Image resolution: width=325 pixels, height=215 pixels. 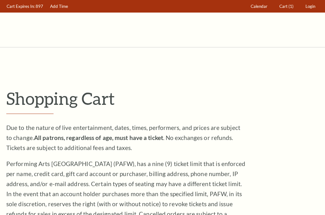 What do you see at coordinates (162, 98) in the screenshot?
I see `p: Shopping Cart` at bounding box center [162, 98].